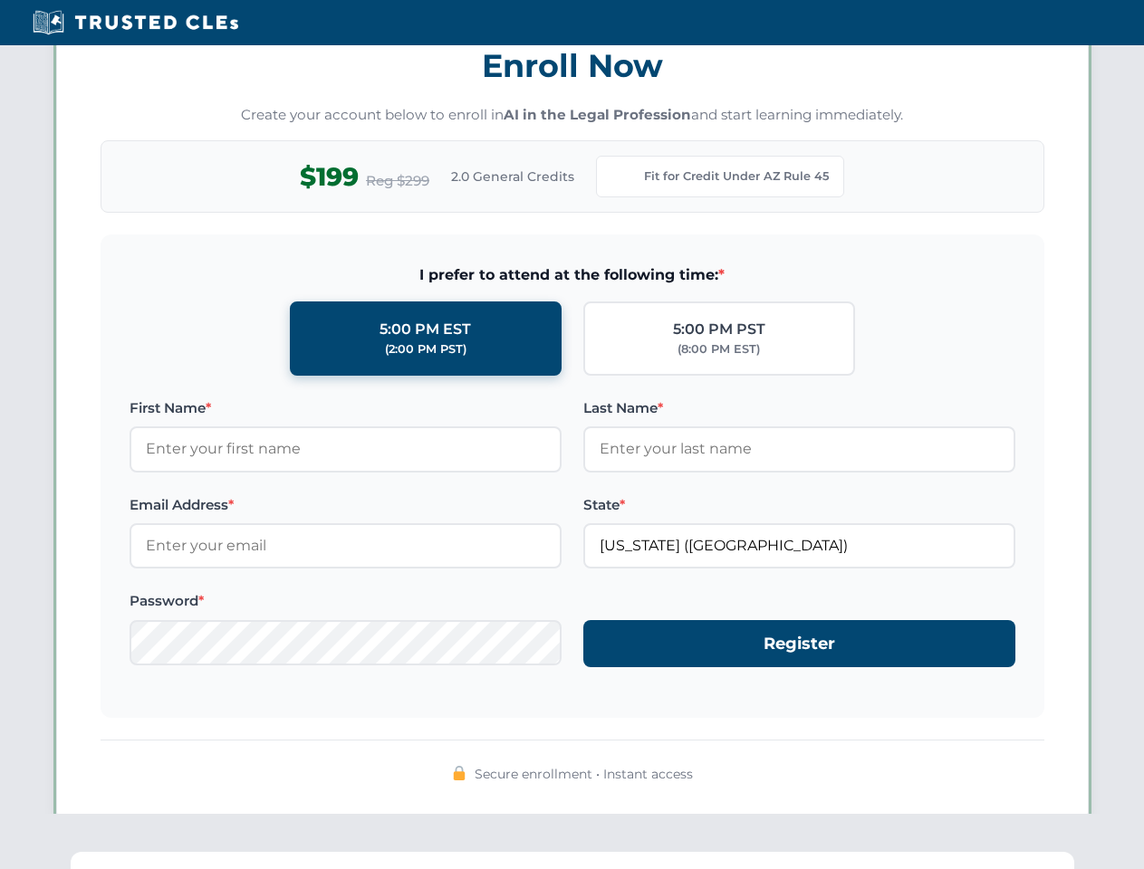 The height and width of the screenshot is (869, 1144). What do you see at coordinates (624, 177) in the screenshot?
I see `img: Arizona Bar` at bounding box center [624, 177].